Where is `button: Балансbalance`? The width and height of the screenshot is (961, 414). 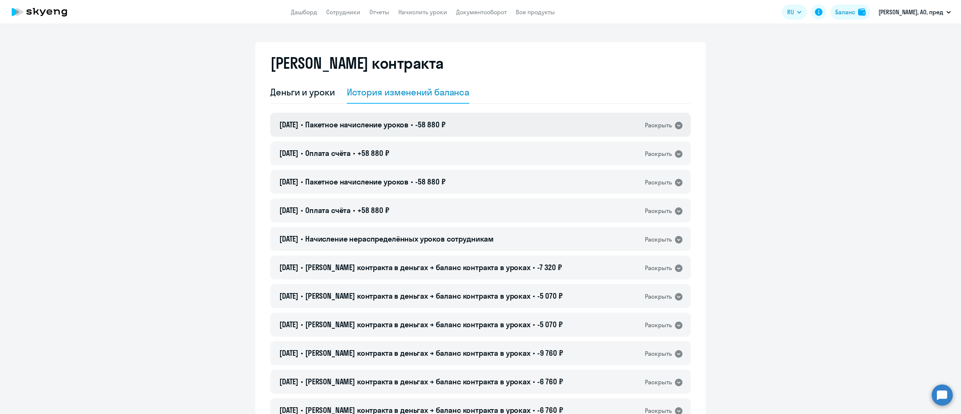 button: Балансbalance is located at coordinates (850, 12).